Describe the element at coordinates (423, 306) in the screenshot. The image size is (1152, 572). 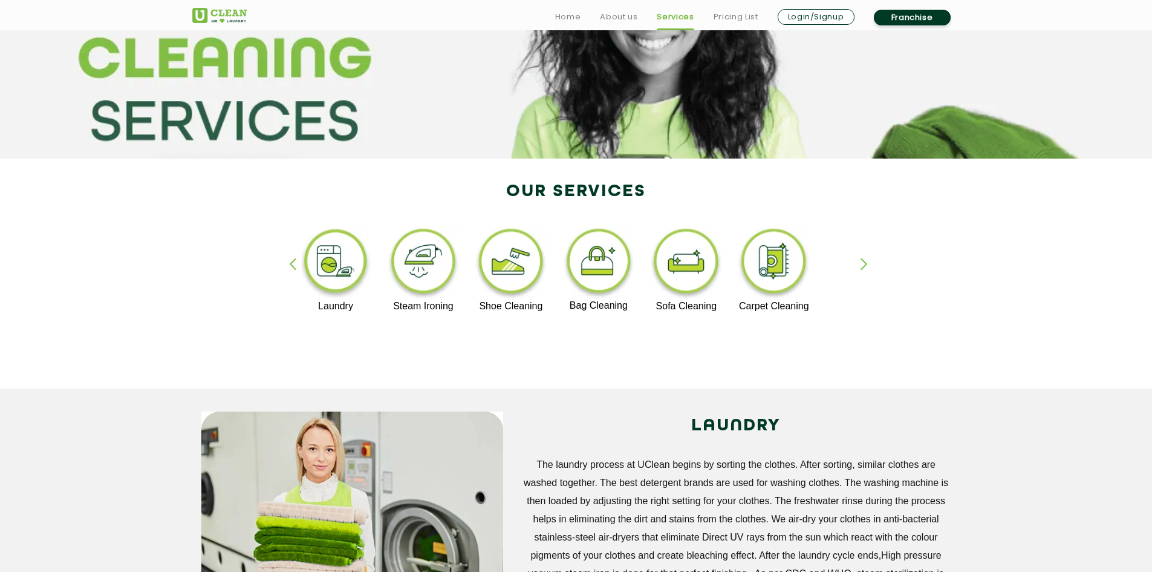
I see `p: Steam Ironing` at that location.